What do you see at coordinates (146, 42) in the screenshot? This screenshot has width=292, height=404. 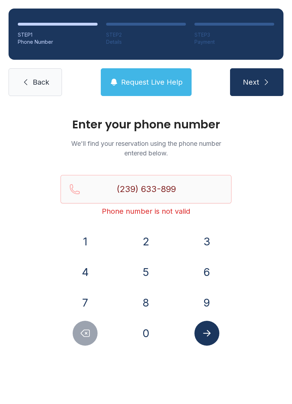 I see `div: Details` at bounding box center [146, 42].